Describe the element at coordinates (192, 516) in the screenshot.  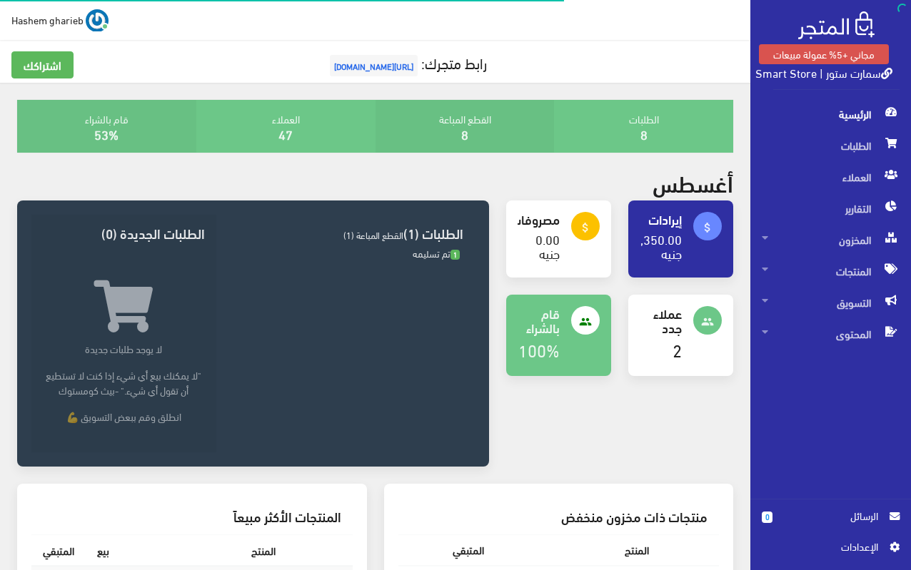
I see `h3: المنتجات الأكثر مبيعاً` at that location.